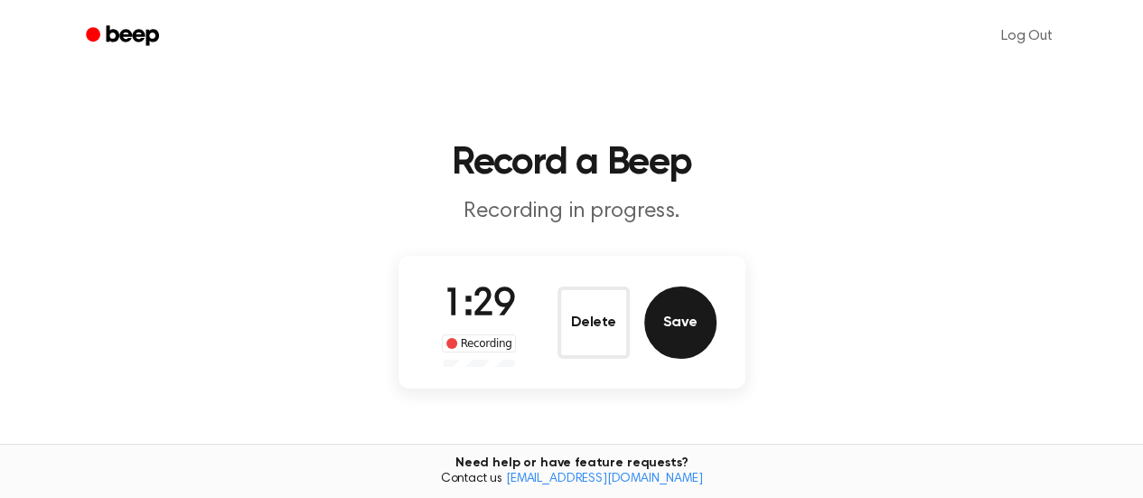 The width and height of the screenshot is (1143, 498). What do you see at coordinates (479, 306) in the screenshot?
I see `span: 1:29` at bounding box center [479, 306].